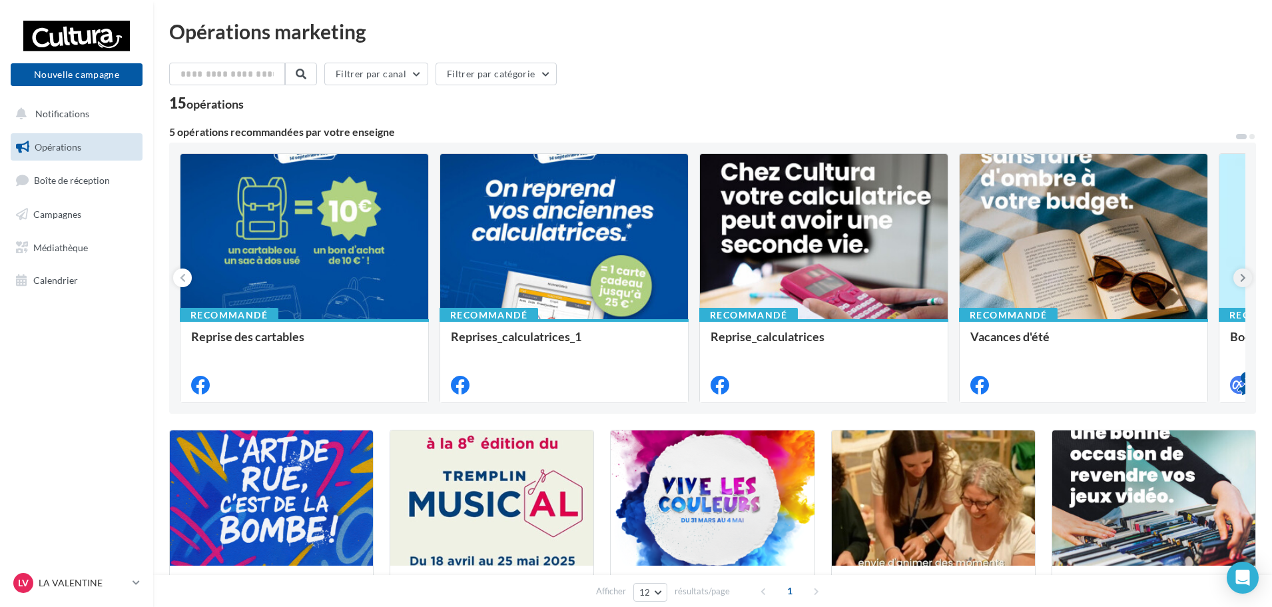 The image size is (1272, 607). Describe the element at coordinates (790, 591) in the screenshot. I see `span: 1` at that location.